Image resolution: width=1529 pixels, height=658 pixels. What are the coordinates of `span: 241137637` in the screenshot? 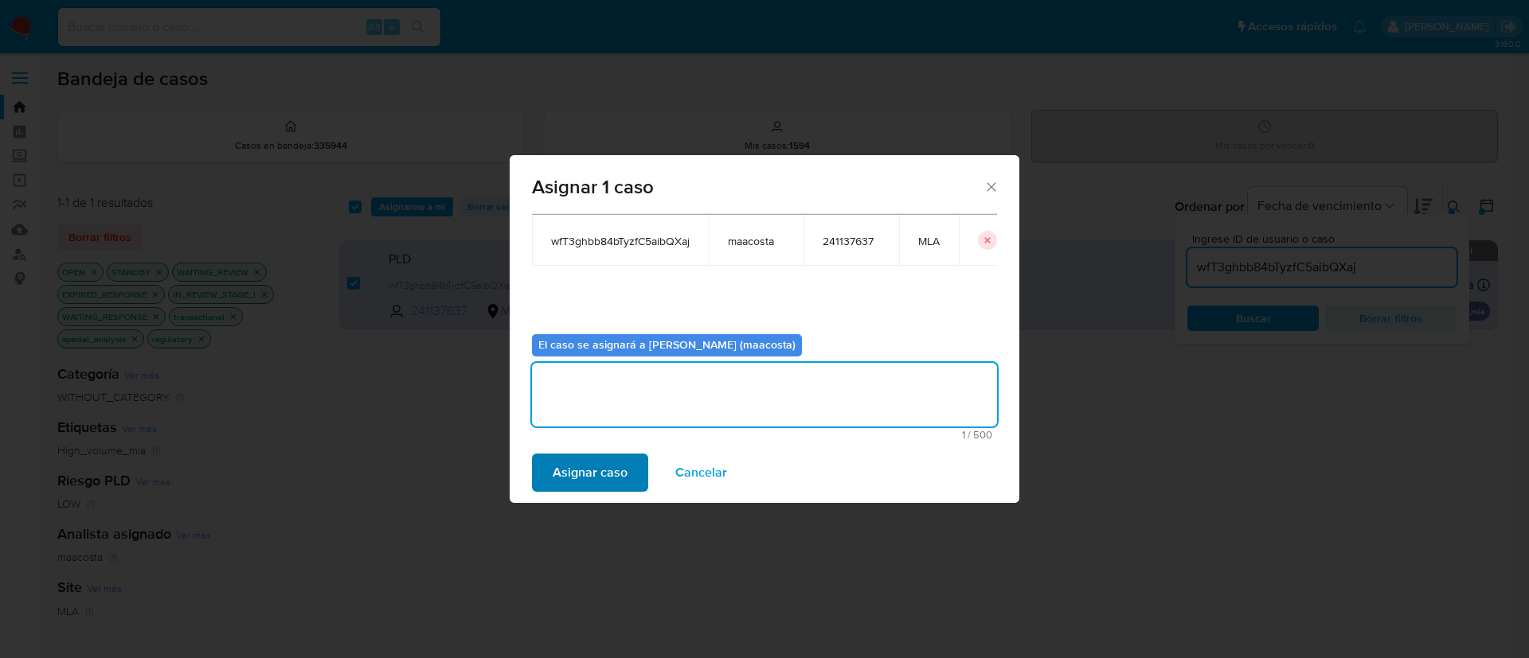 It's located at (851, 241).